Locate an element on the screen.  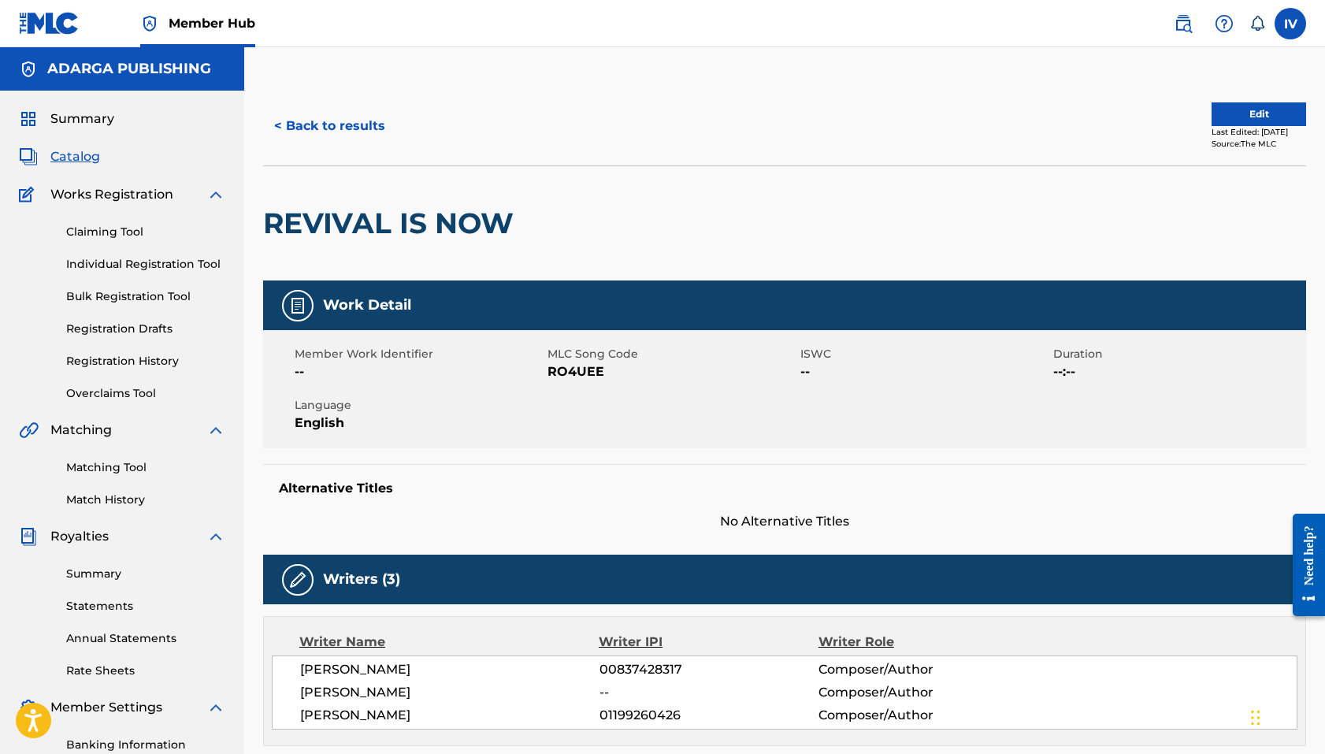
div: Writer IPI is located at coordinates (708, 642).